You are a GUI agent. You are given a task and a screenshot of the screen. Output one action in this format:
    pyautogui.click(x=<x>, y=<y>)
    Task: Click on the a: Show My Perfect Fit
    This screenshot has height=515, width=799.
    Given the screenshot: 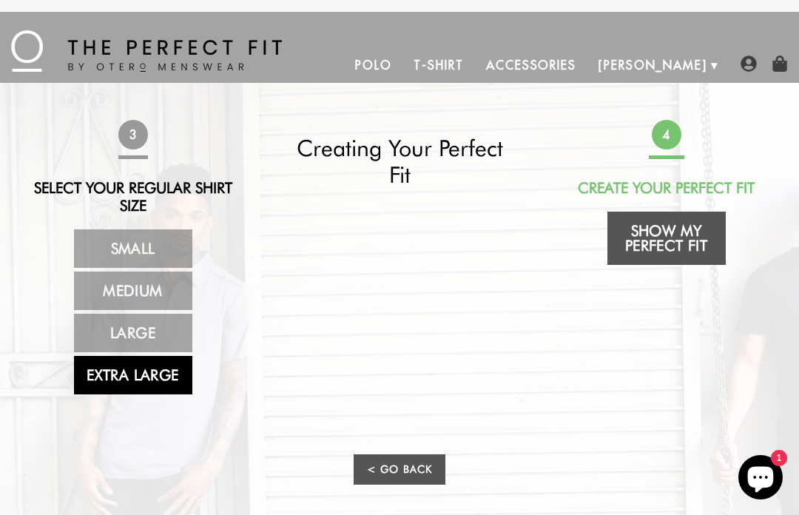 What is the action you would take?
    pyautogui.click(x=666, y=238)
    